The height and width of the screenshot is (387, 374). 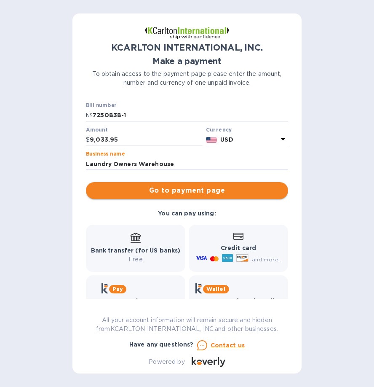 I want to click on label: Amount, so click(x=97, y=130).